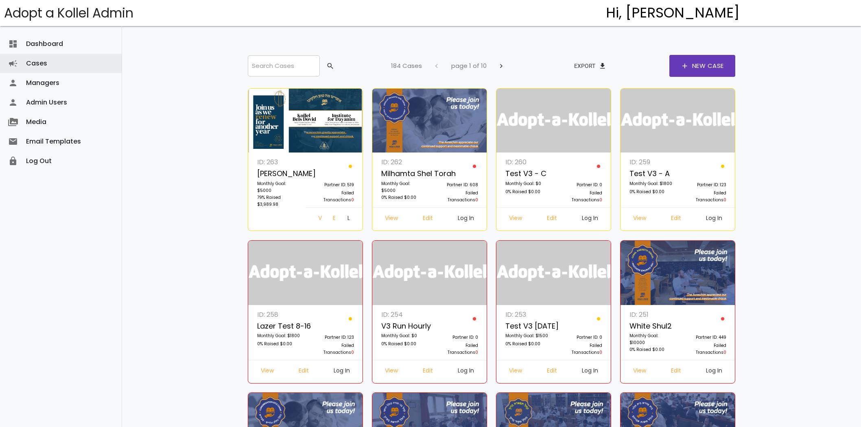  I want to click on p: Test v3 - c, so click(527, 174).